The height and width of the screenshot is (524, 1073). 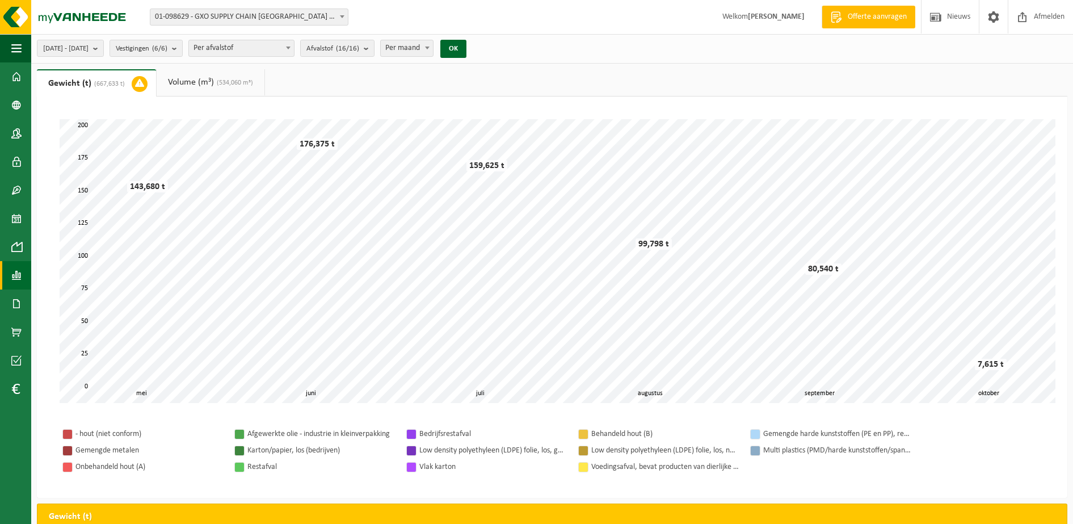 What do you see at coordinates (493, 450) in the screenshot?
I see `div: Low density polyethyleen (LDPE) folie, los, gekleurd` at bounding box center [493, 450].